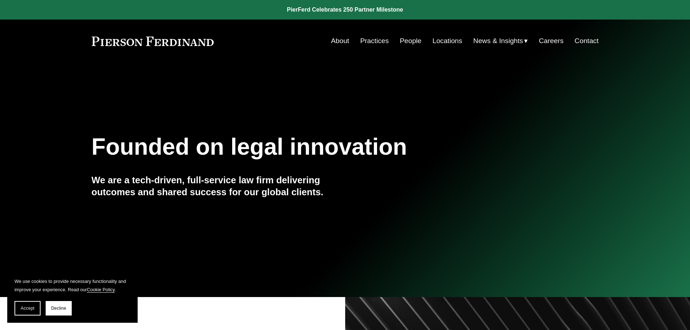 This screenshot has height=330, width=690. I want to click on h1: Founded on legal innovation, so click(303, 147).